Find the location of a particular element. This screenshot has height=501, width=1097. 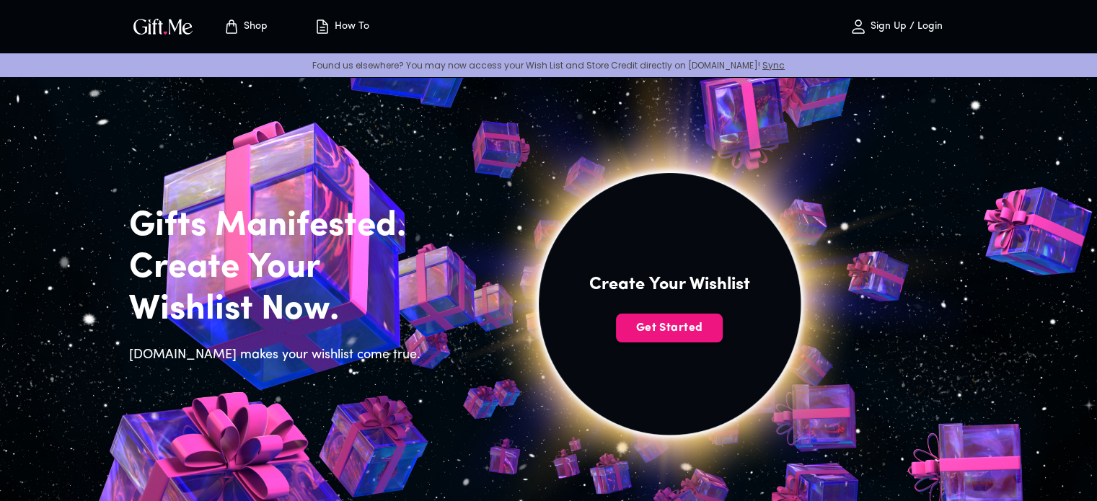

h2: Create Your is located at coordinates (279, 268).